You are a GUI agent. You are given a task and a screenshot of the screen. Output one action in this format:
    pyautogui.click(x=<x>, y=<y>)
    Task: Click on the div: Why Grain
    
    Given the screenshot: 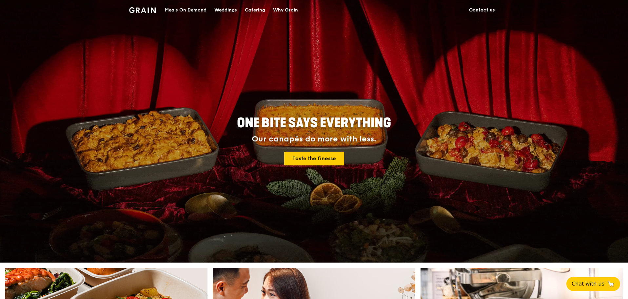 What is the action you would take?
    pyautogui.click(x=286, y=10)
    